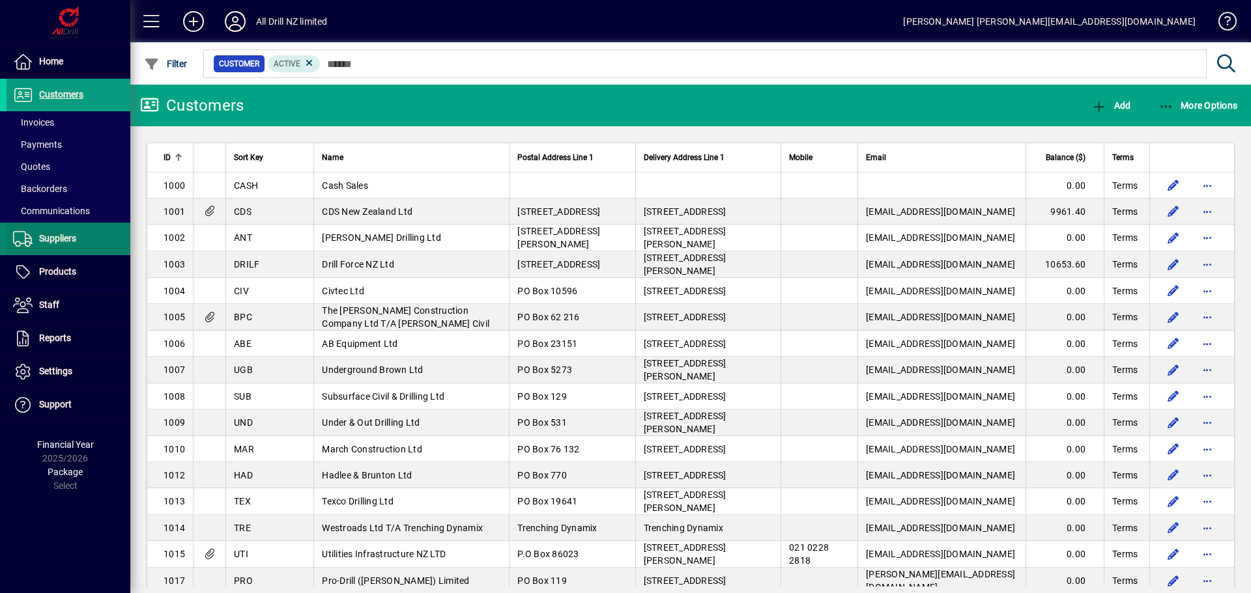 The width and height of the screenshot is (1251, 593). Describe the element at coordinates (174, 449) in the screenshot. I see `span: 1010` at that location.